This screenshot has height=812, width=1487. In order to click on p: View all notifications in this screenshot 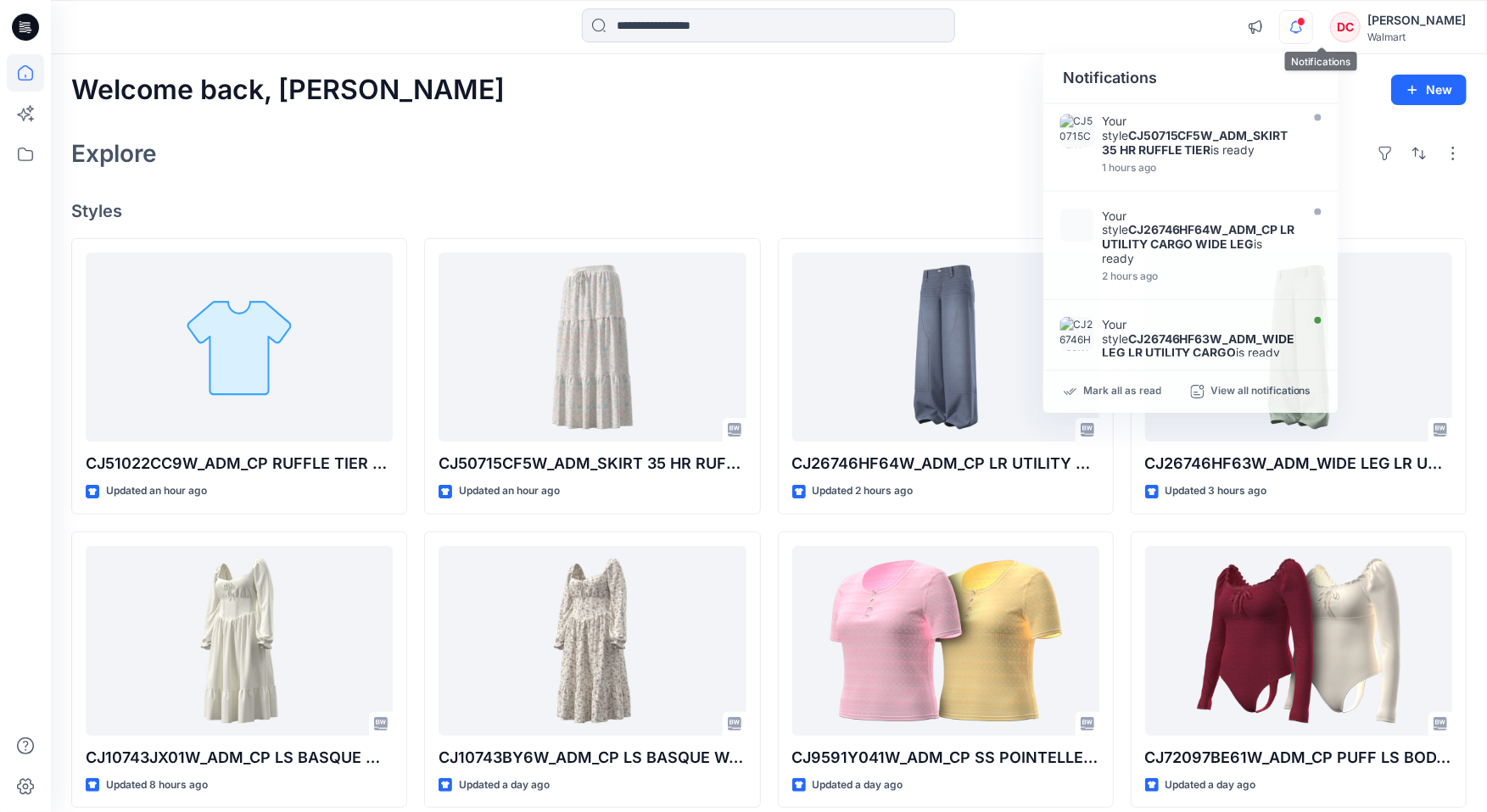, I will do `click(1261, 392)`.